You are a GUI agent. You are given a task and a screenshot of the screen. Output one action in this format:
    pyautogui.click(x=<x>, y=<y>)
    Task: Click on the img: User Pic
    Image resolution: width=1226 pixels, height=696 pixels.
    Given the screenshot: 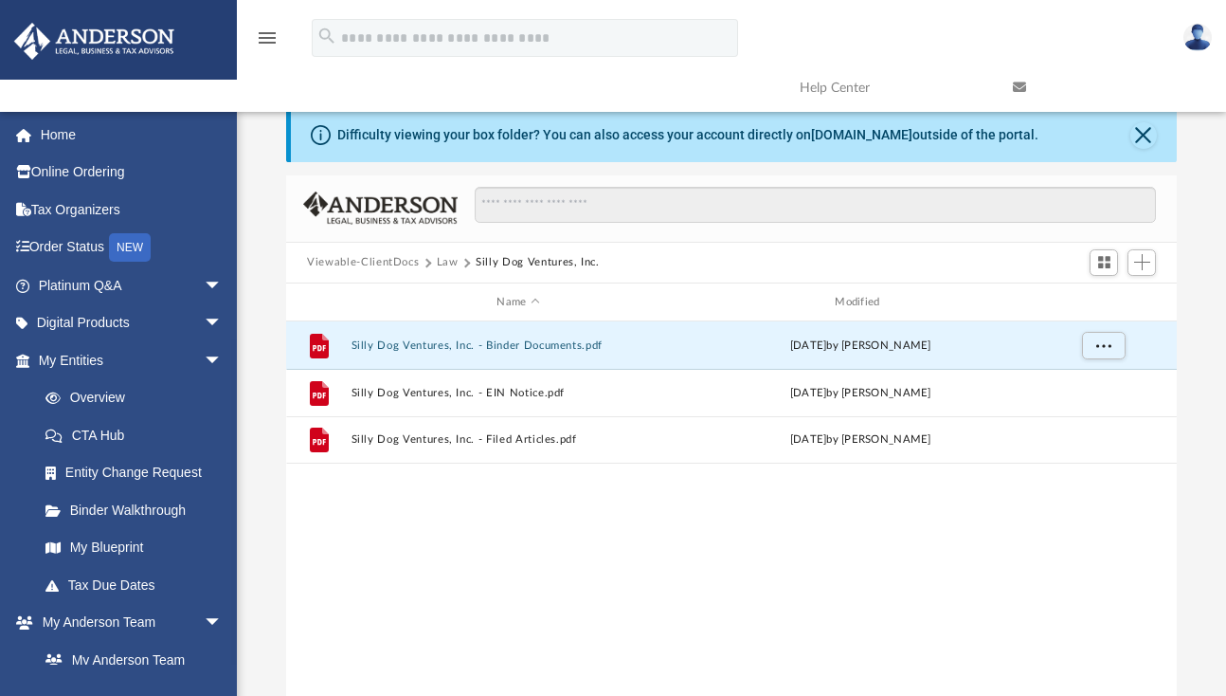 What is the action you would take?
    pyautogui.click(x=1198, y=37)
    